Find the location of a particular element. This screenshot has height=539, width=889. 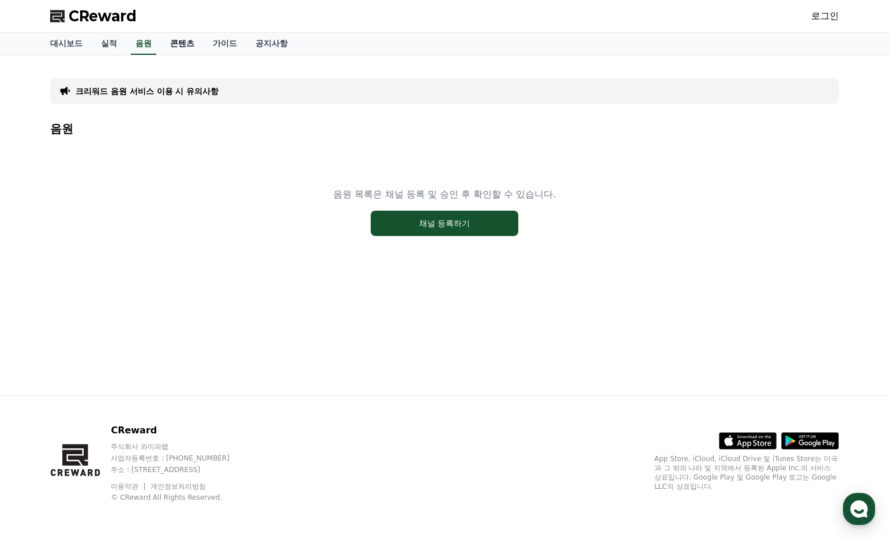

a: 홈 is located at coordinates (40, 380).